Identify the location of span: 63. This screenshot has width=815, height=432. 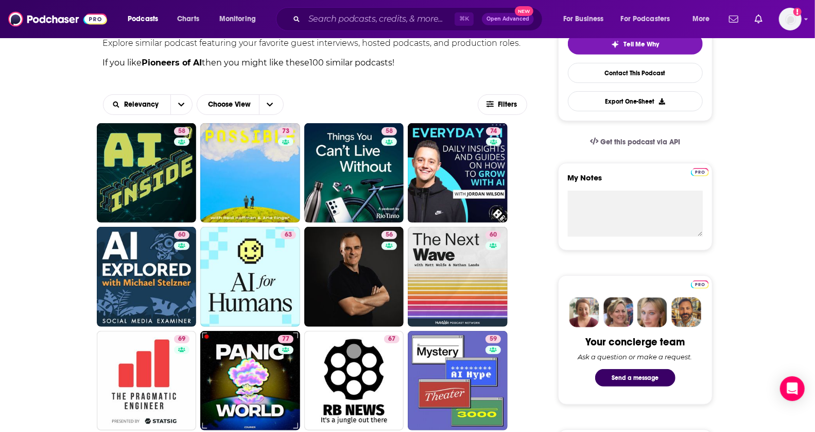
(288, 235).